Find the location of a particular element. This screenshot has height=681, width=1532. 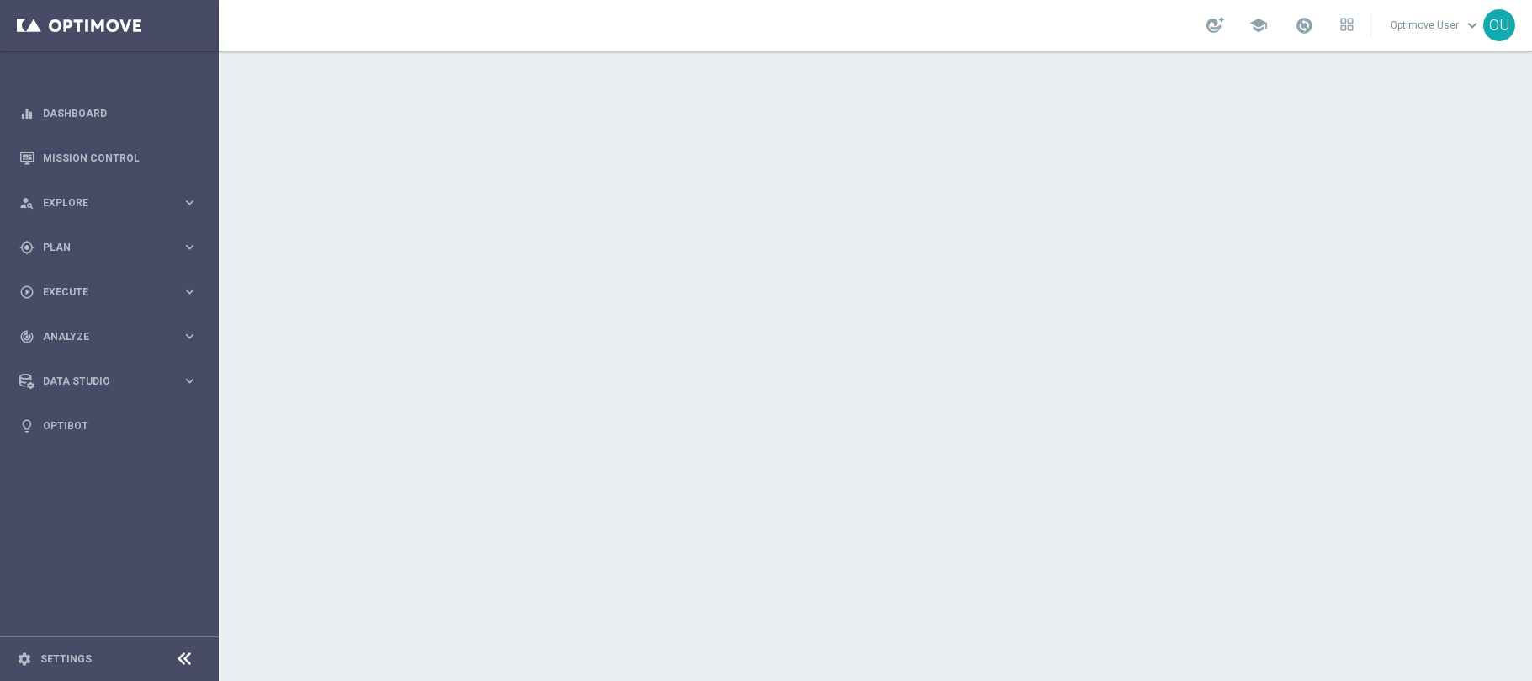

button: Mission Control is located at coordinates (109, 158).